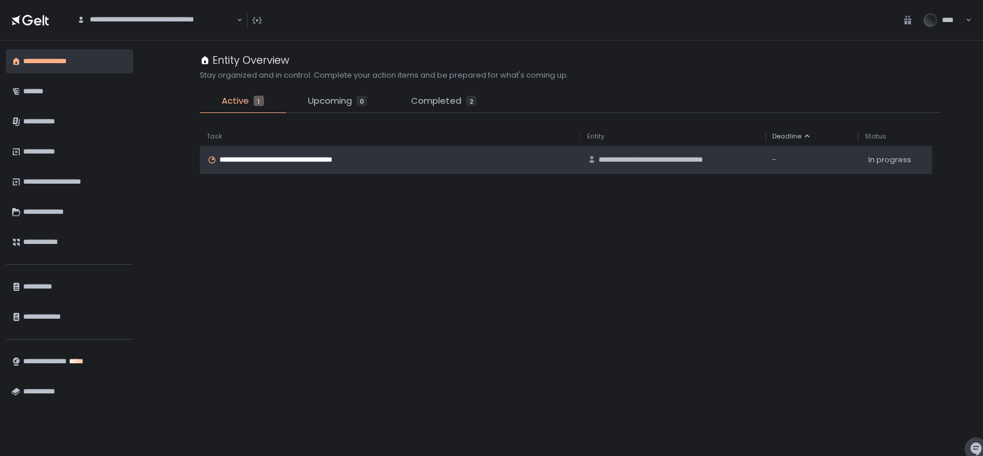 Image resolution: width=983 pixels, height=456 pixels. Describe the element at coordinates (235, 101) in the screenshot. I see `span: Active` at that location.